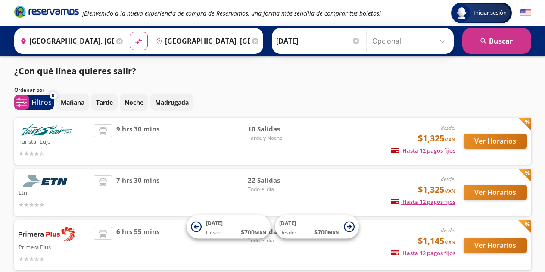 This screenshot has width=545, height=272. What do you see at coordinates (231, 13) in the screenshot?
I see `em: ¡Bienvenido a la nueva experiencia de compra de Reservamos, una forma más sencilla de comprar tus...` at bounding box center [231, 13].